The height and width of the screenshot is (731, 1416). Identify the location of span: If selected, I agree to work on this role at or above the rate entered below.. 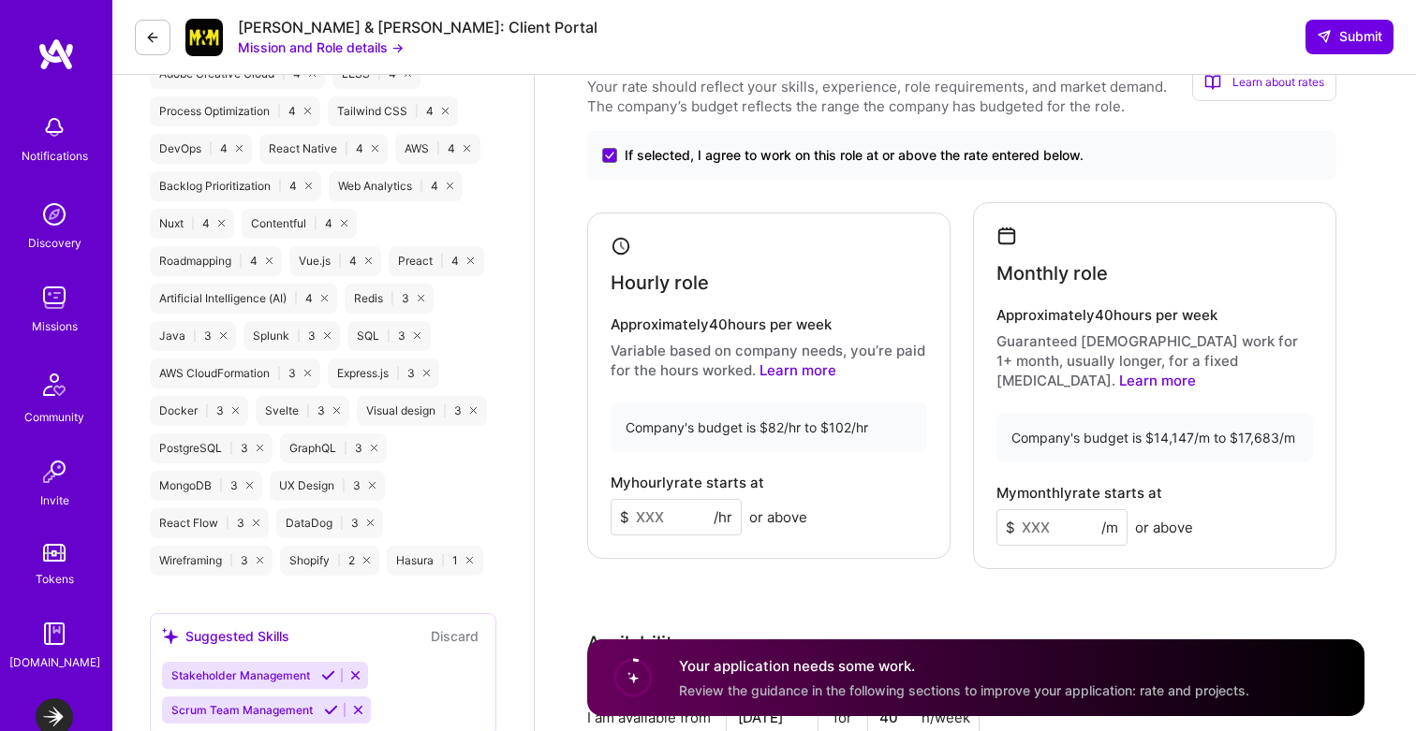
(854, 155).